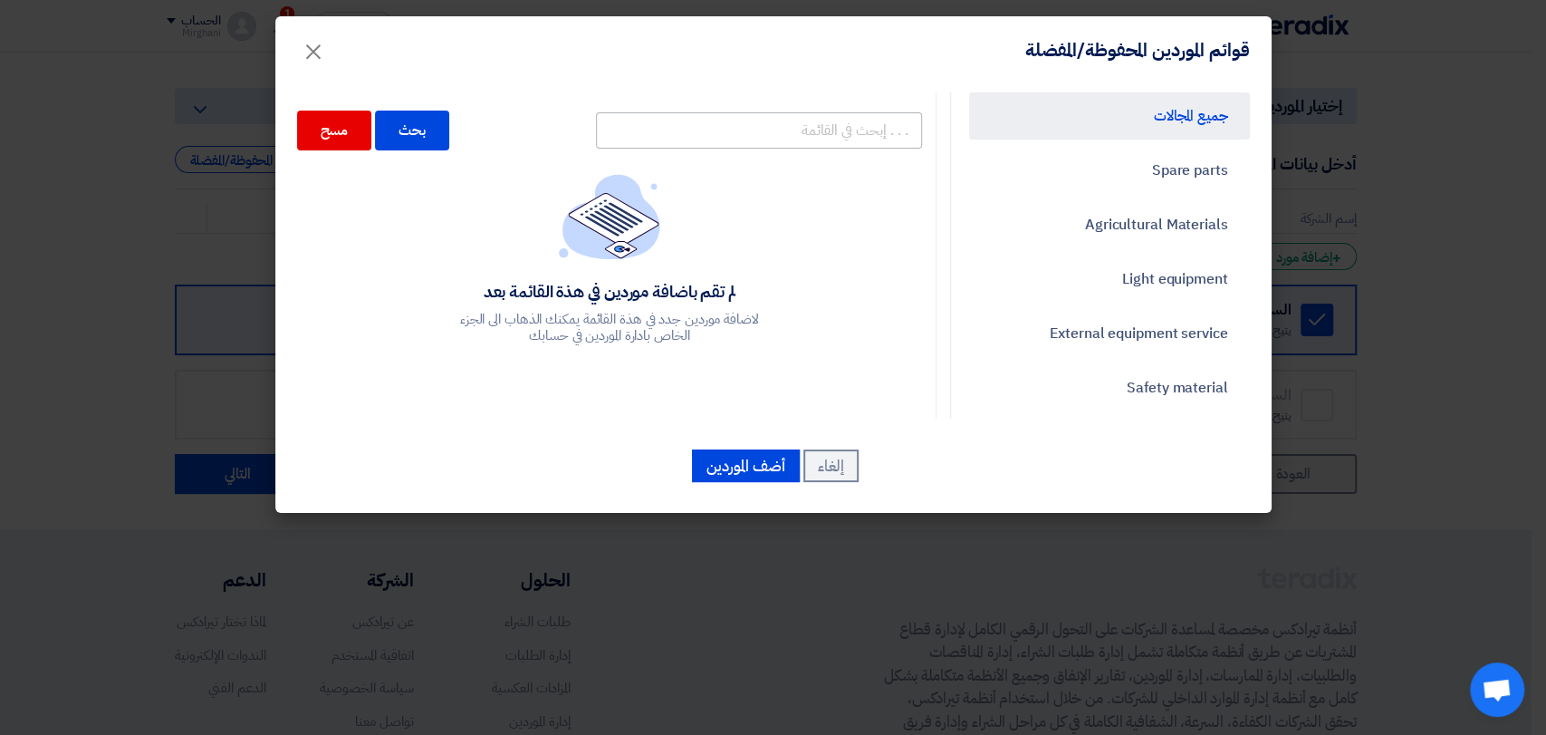  Describe the element at coordinates (1497, 689) in the screenshot. I see `div: Open chat` at that location.